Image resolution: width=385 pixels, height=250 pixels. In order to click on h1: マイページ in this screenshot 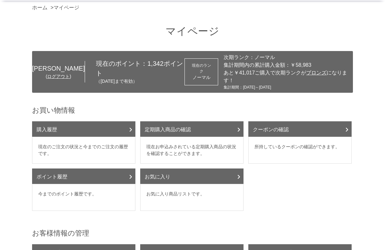, I will do `click(192, 31)`.